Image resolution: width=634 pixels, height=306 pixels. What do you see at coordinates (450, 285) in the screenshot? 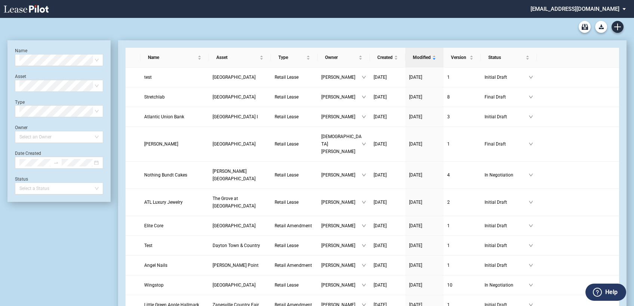
I see `span: 10` at bounding box center [450, 285].